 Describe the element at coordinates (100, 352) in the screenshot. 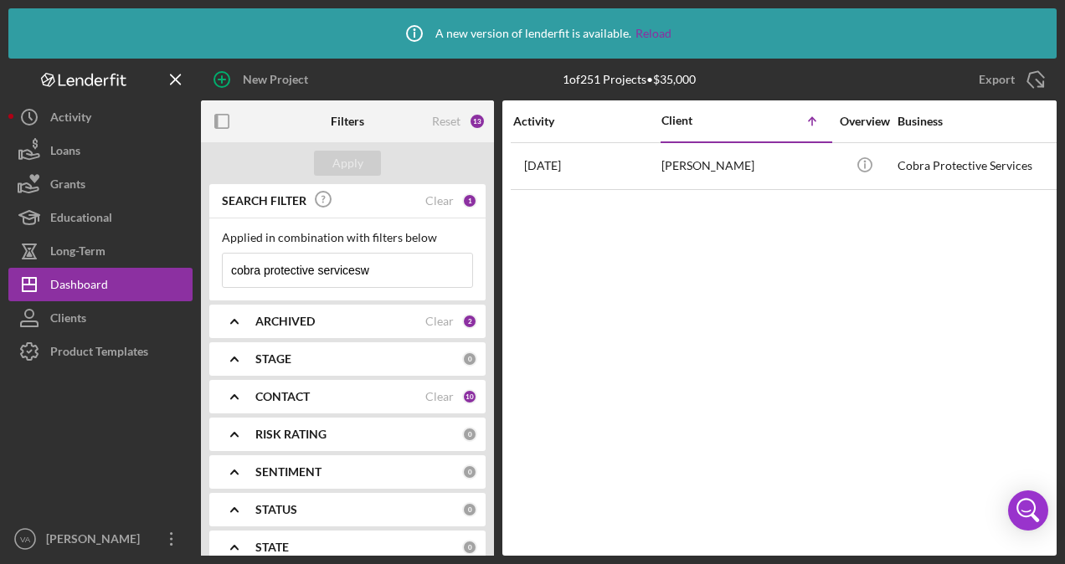

I see `button: Product Templates` at that location.